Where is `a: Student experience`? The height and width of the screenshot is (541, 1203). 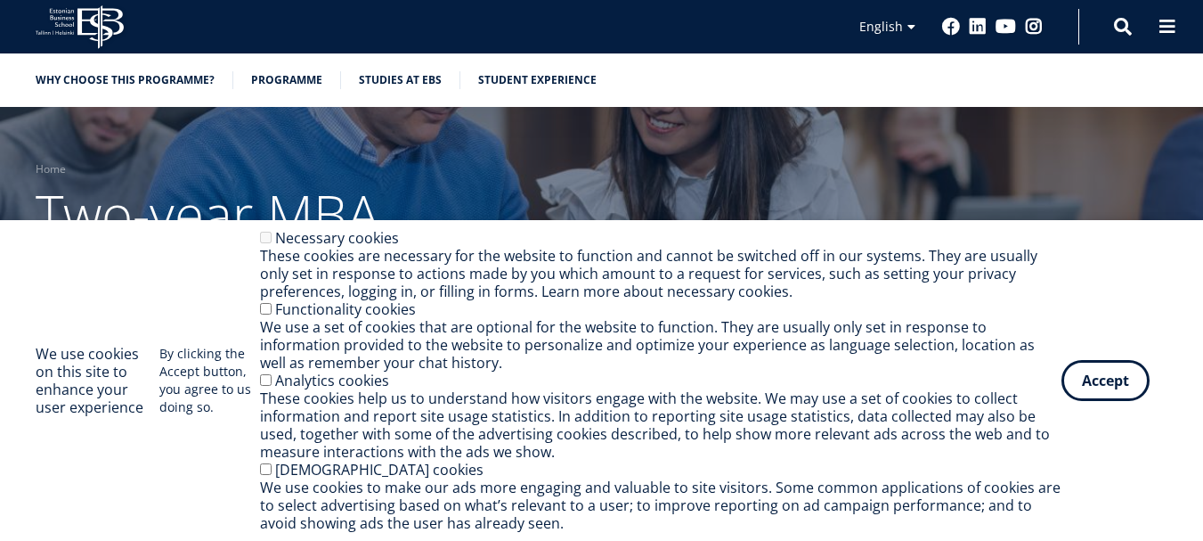 a: Student experience is located at coordinates (537, 80).